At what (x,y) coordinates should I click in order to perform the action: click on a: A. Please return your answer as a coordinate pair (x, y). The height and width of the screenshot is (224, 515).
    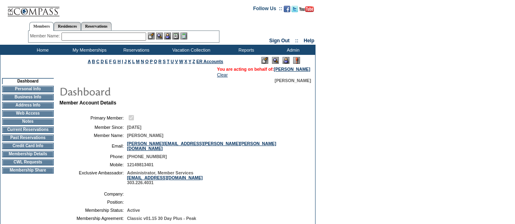
    Looking at the image, I should click on (89, 61).